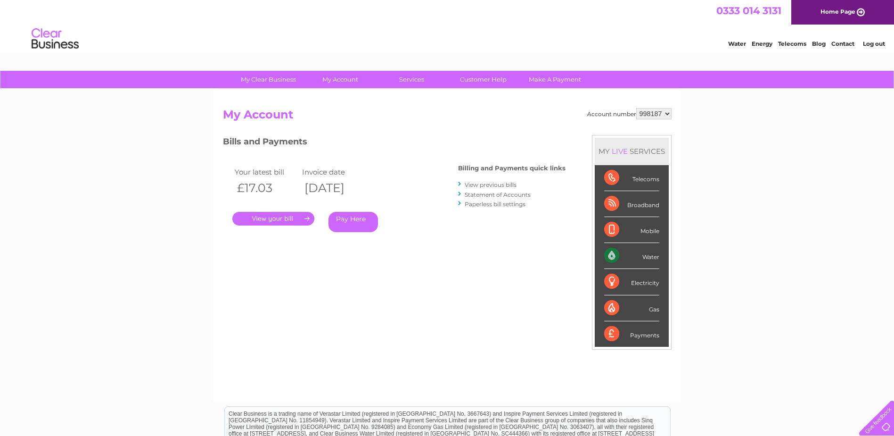 Image resolution: width=894 pixels, height=436 pixels. What do you see at coordinates (629, 114) in the screenshot?
I see `div: Account number` at bounding box center [629, 114].